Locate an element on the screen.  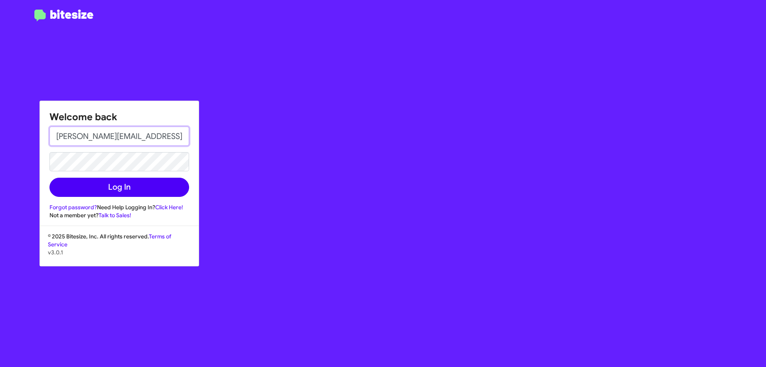
div: Need Help Logging In? is located at coordinates (119, 207).